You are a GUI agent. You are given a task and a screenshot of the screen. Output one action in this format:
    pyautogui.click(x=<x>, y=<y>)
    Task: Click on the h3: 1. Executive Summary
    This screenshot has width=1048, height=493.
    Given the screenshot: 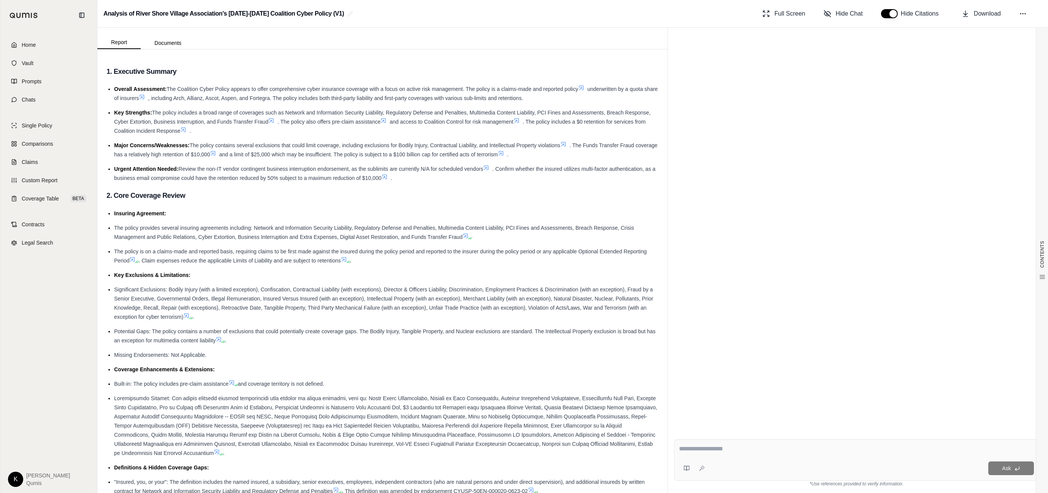 What is the action you would take?
    pyautogui.click(x=382, y=72)
    